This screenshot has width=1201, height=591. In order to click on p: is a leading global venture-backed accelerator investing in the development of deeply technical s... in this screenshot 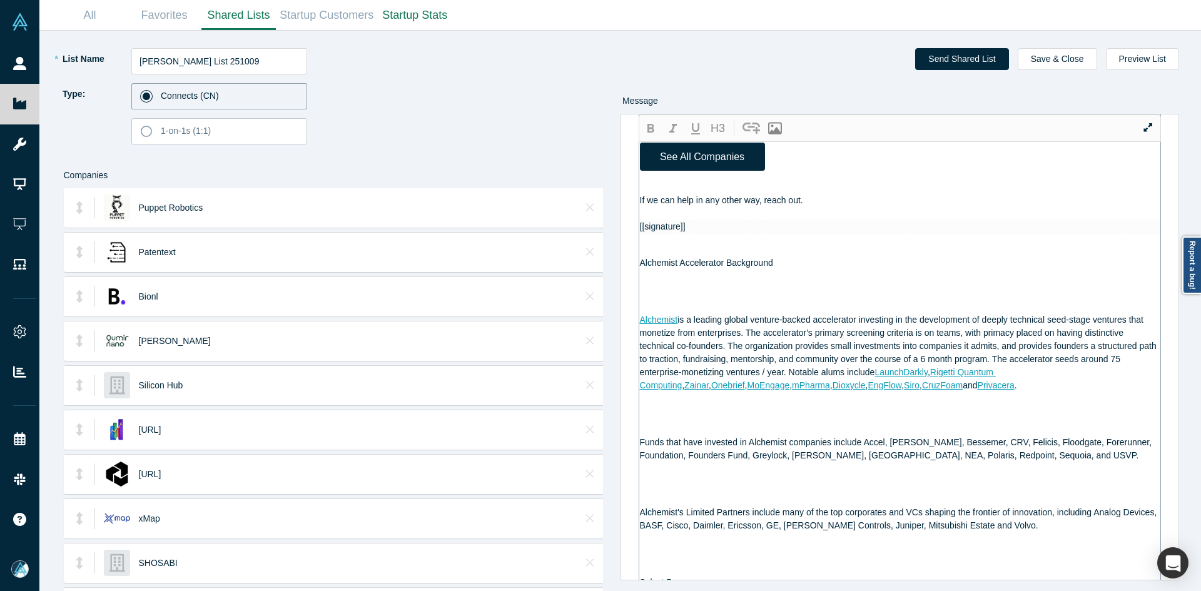, I will do `click(900, 353)`.